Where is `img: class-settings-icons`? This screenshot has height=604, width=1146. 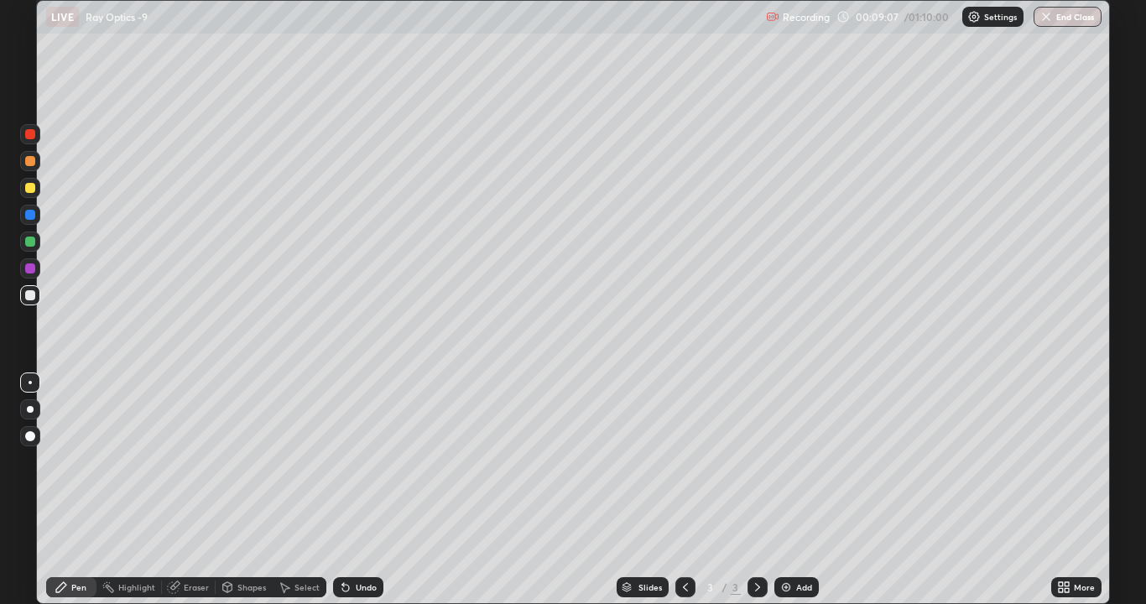
img: class-settings-icons is located at coordinates (974, 17).